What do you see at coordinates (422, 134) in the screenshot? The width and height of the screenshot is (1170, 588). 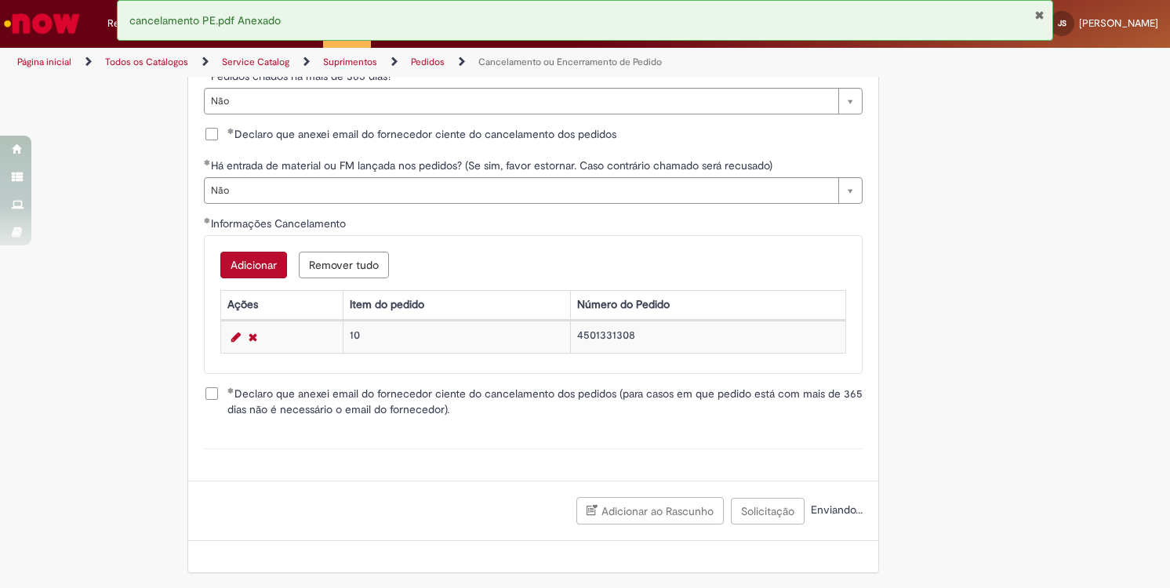 I see `span: Declaro que anexei email do fornecedor ciente do cancelamento dos pedidos` at bounding box center [422, 134].